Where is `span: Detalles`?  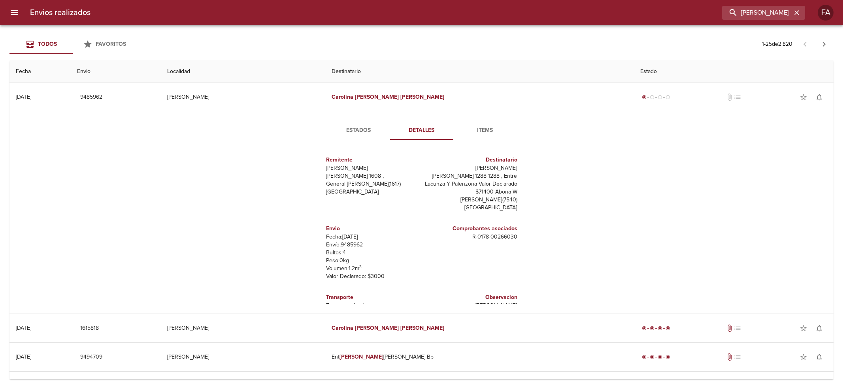
span: Detalles is located at coordinates (422, 130).